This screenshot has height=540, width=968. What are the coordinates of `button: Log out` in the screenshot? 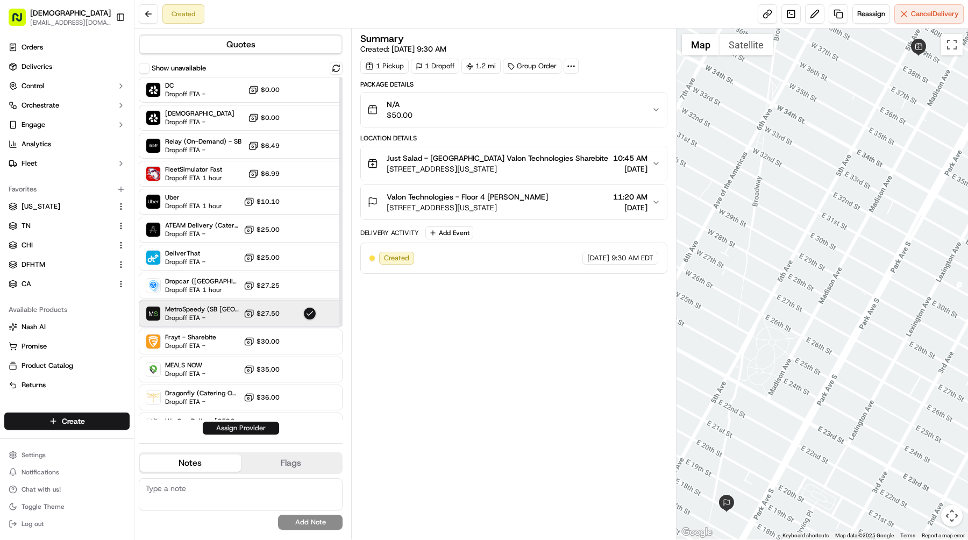 It's located at (67, 524).